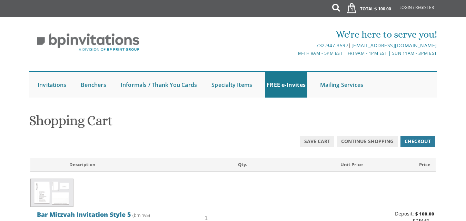 This screenshot has height=221, width=466. I want to click on a: Invitations, so click(52, 85).